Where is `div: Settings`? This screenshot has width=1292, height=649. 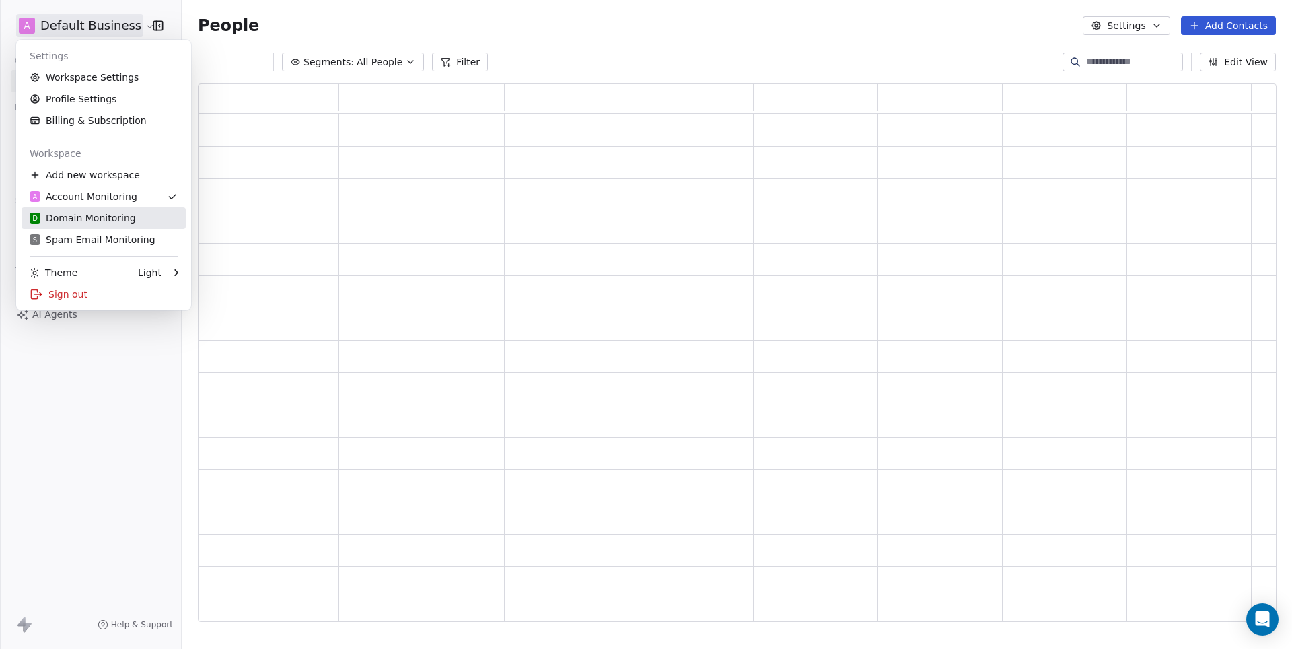 div: Settings is located at coordinates (104, 56).